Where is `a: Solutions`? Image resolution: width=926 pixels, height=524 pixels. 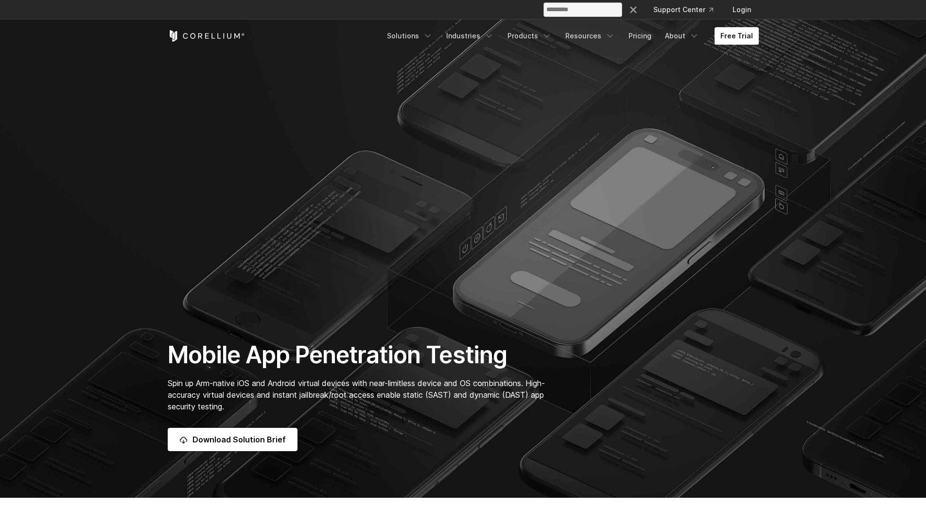
a: Solutions is located at coordinates (410, 36).